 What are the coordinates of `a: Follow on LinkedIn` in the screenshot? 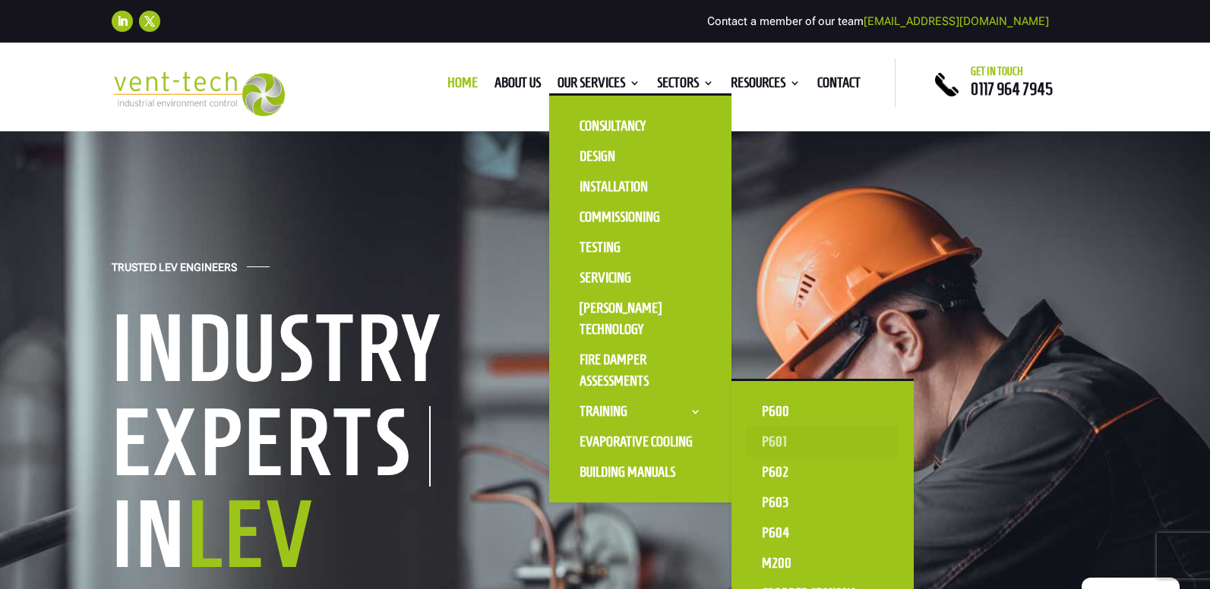 It's located at (122, 21).